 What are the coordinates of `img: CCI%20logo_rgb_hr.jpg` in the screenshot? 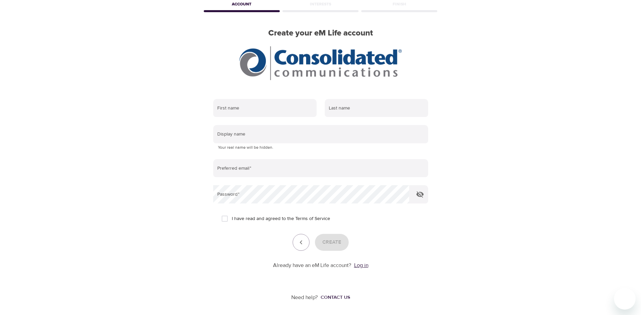 It's located at (321, 63).